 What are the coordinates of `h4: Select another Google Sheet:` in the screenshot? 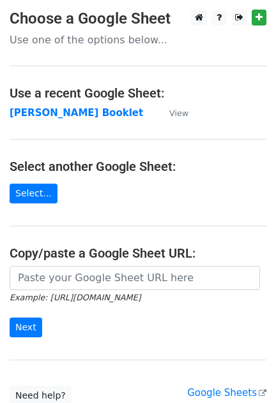 It's located at (138, 167).